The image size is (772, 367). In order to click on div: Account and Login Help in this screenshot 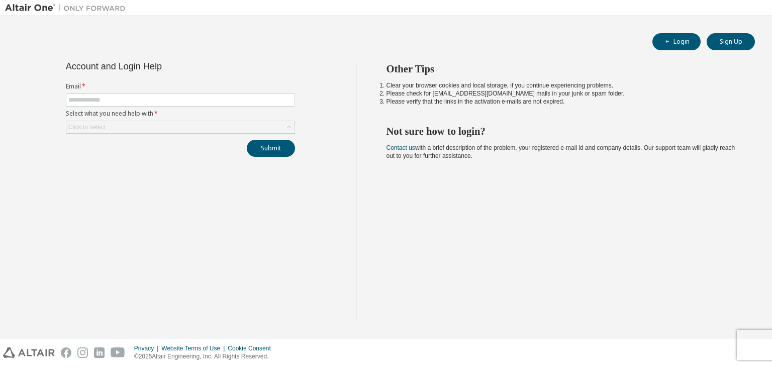, I will do `click(157, 66)`.